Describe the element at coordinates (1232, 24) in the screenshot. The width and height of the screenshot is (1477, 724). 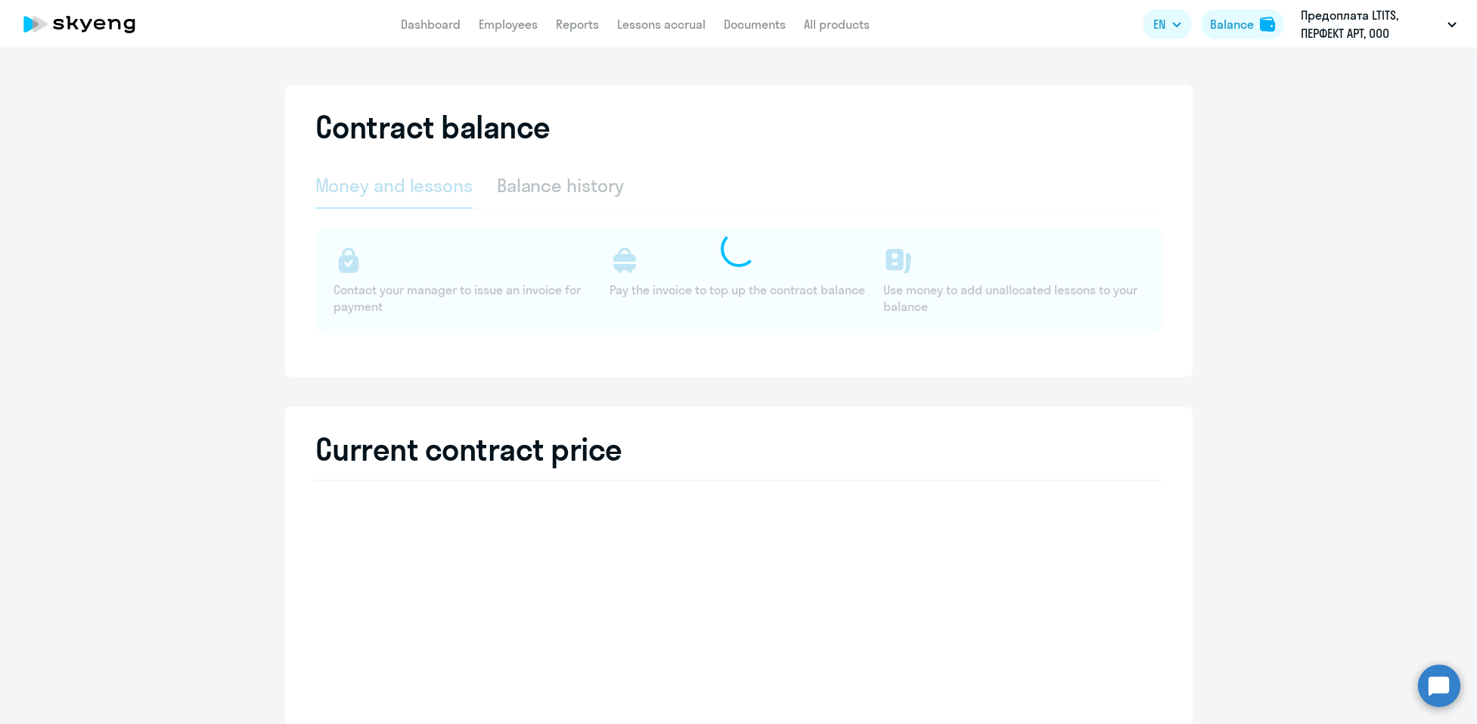
I see `div: Balance` at that location.